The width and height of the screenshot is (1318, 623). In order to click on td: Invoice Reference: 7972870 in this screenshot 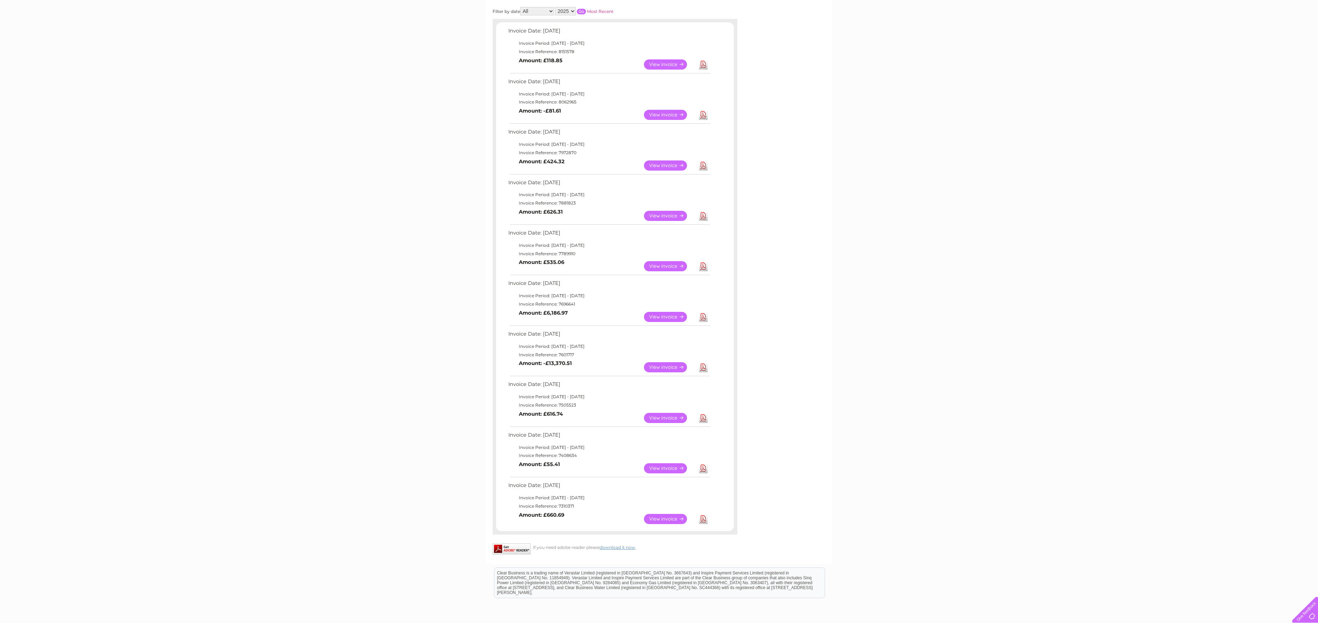, I will do `click(609, 153)`.